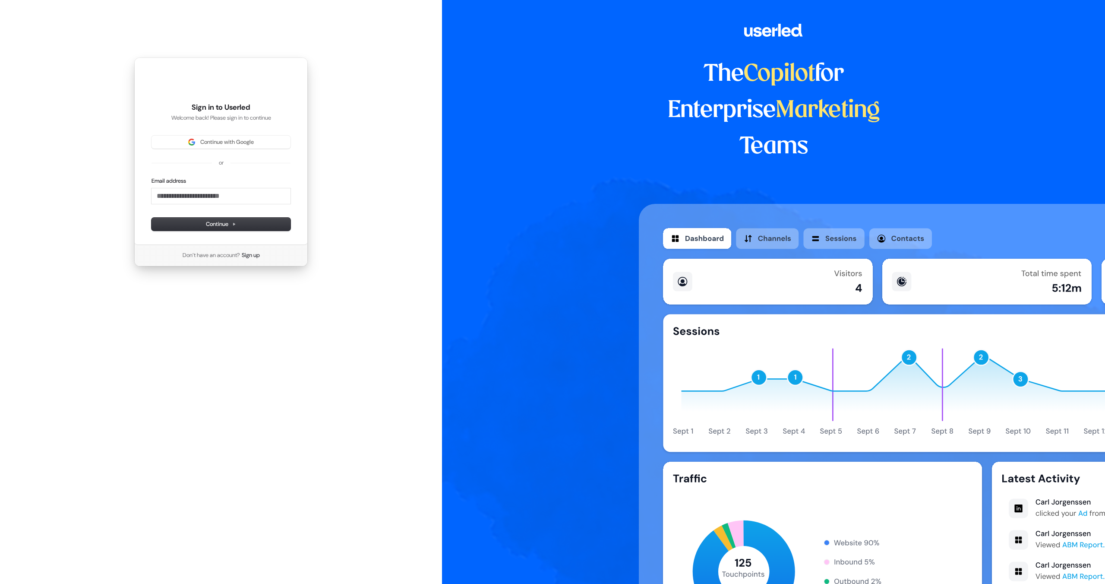 This screenshot has height=584, width=1105. What do you see at coordinates (221, 224) in the screenshot?
I see `span: Continue` at bounding box center [221, 224].